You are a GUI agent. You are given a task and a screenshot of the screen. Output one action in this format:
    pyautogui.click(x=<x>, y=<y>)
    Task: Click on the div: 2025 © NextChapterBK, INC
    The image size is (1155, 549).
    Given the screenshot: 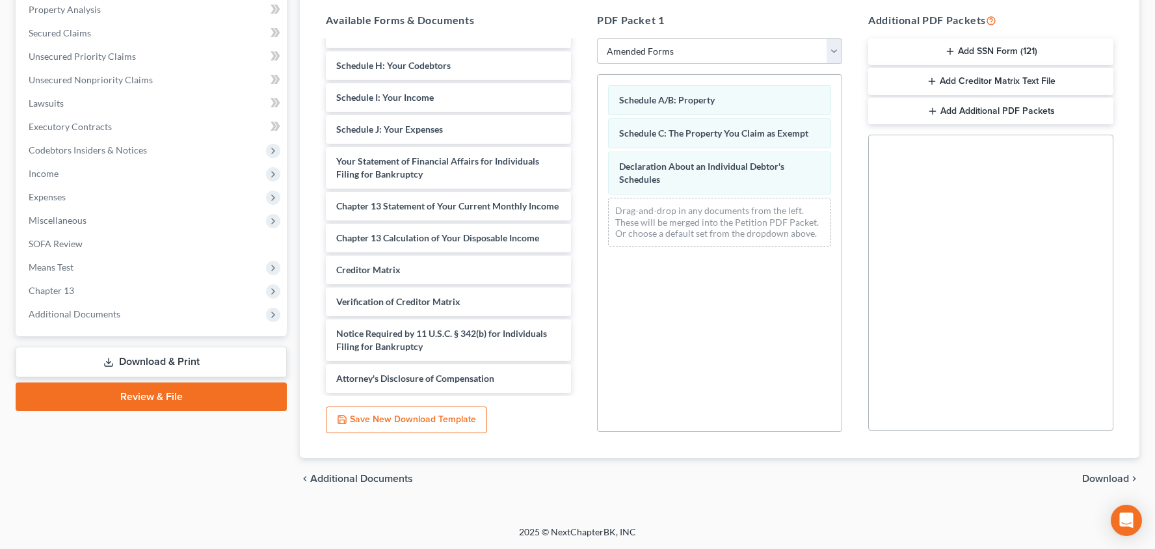 What is the action you would take?
    pyautogui.click(x=578, y=537)
    